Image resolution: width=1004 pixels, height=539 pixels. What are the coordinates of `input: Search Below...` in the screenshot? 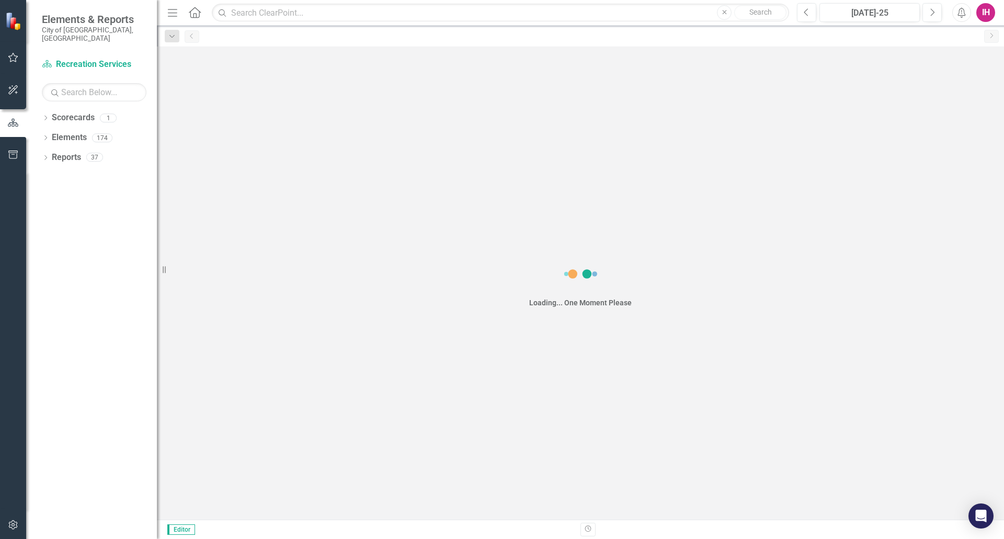 It's located at (94, 92).